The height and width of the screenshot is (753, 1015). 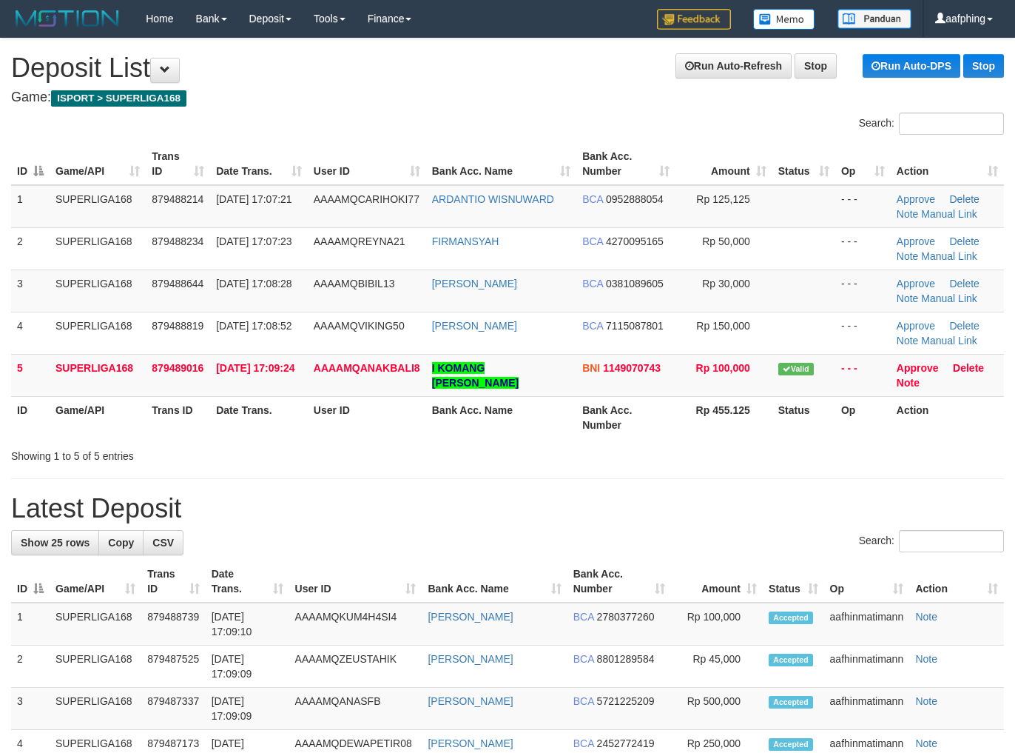 What do you see at coordinates (785, 19) in the screenshot?
I see `img: Button%20Memo.svg` at bounding box center [785, 19].